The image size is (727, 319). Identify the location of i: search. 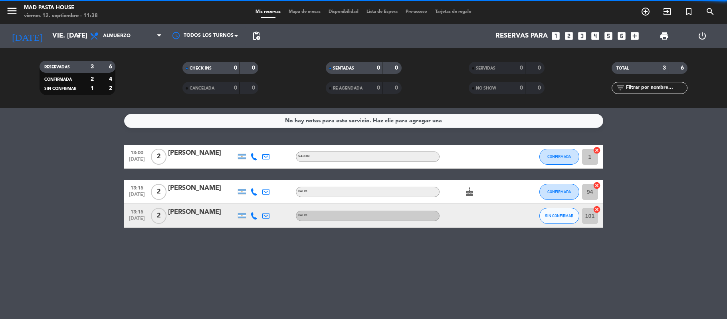
(710, 12).